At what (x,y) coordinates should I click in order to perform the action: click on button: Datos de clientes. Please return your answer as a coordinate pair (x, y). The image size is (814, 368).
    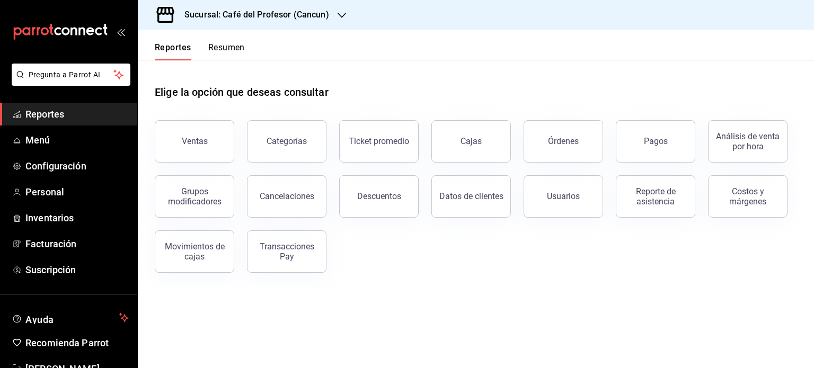
    Looking at the image, I should click on (471, 197).